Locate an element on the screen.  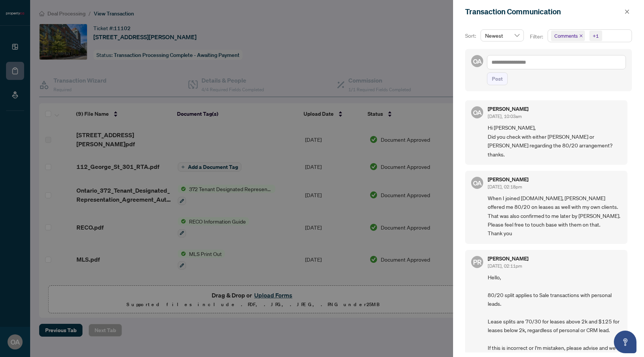
button: Post is located at coordinates (497, 79).